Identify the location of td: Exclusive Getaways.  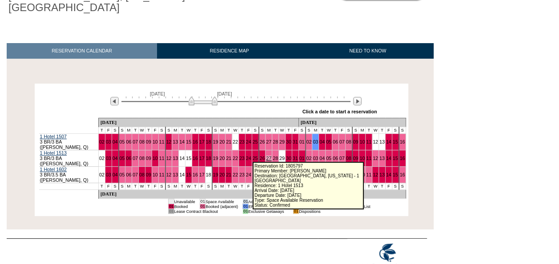
(268, 211).